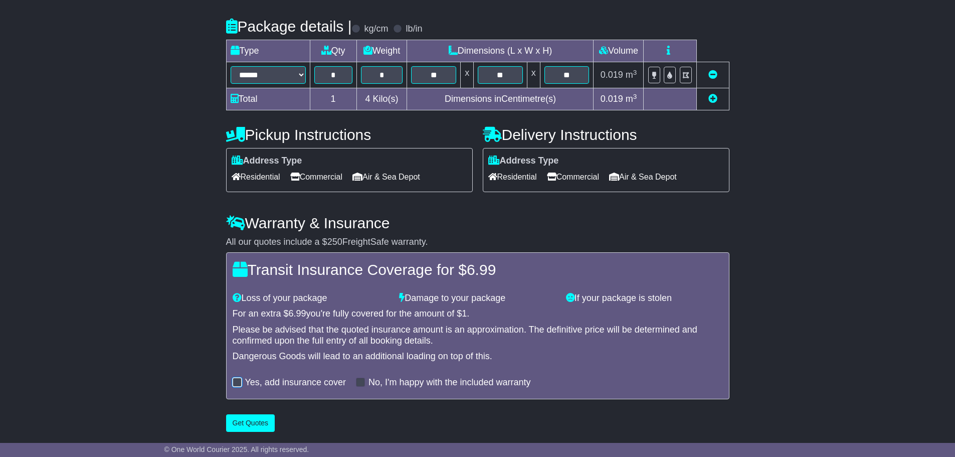 This screenshot has height=457, width=955. Describe the element at coordinates (478, 223) in the screenshot. I see `h4: Warranty & Insurance` at that location.